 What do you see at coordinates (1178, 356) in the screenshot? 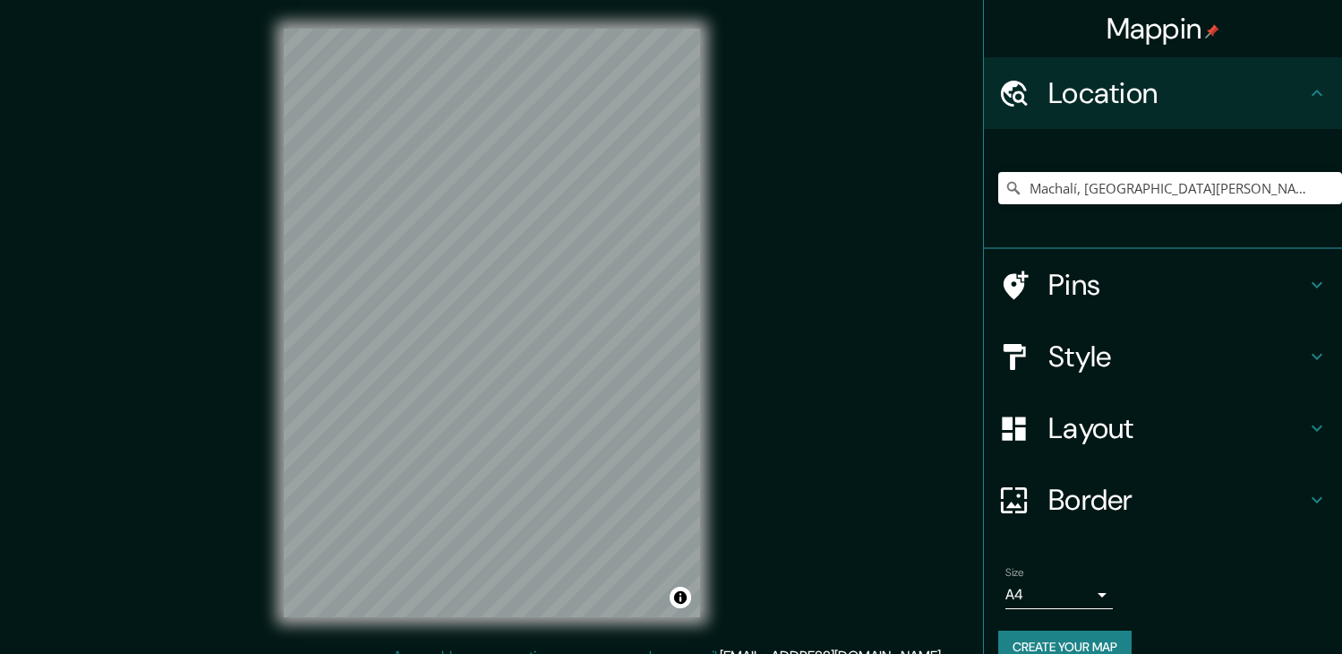
I see `h4: Style` at bounding box center [1178, 356].